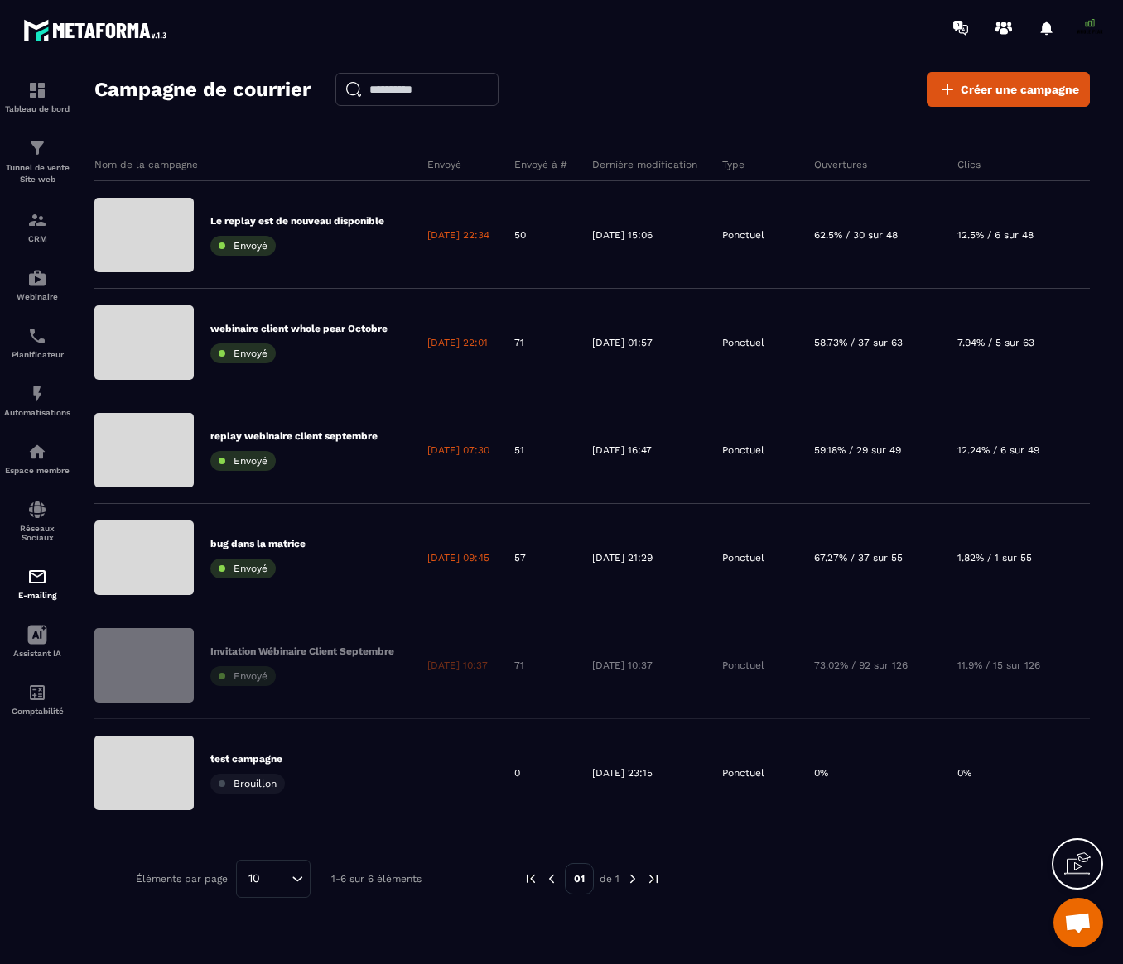 The height and width of the screenshot is (964, 1123). I want to click on p: 0, so click(517, 773).